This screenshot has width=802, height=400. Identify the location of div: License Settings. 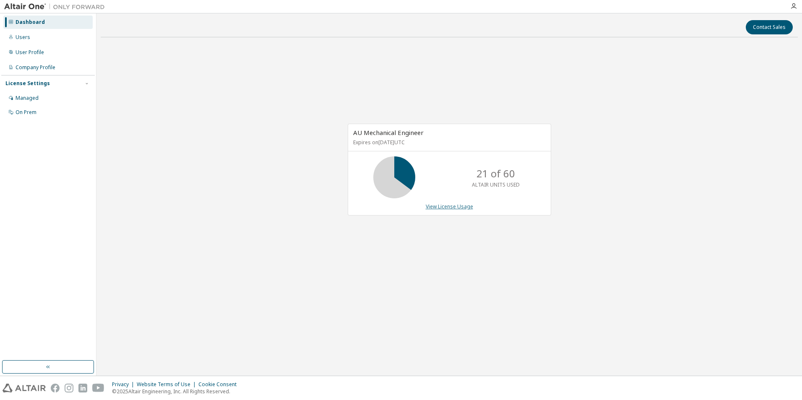
(28, 83).